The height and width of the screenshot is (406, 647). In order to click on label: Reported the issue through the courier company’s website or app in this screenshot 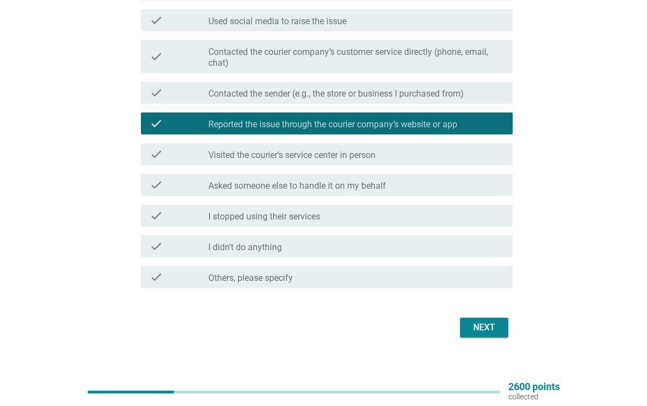, I will do `click(333, 125)`.